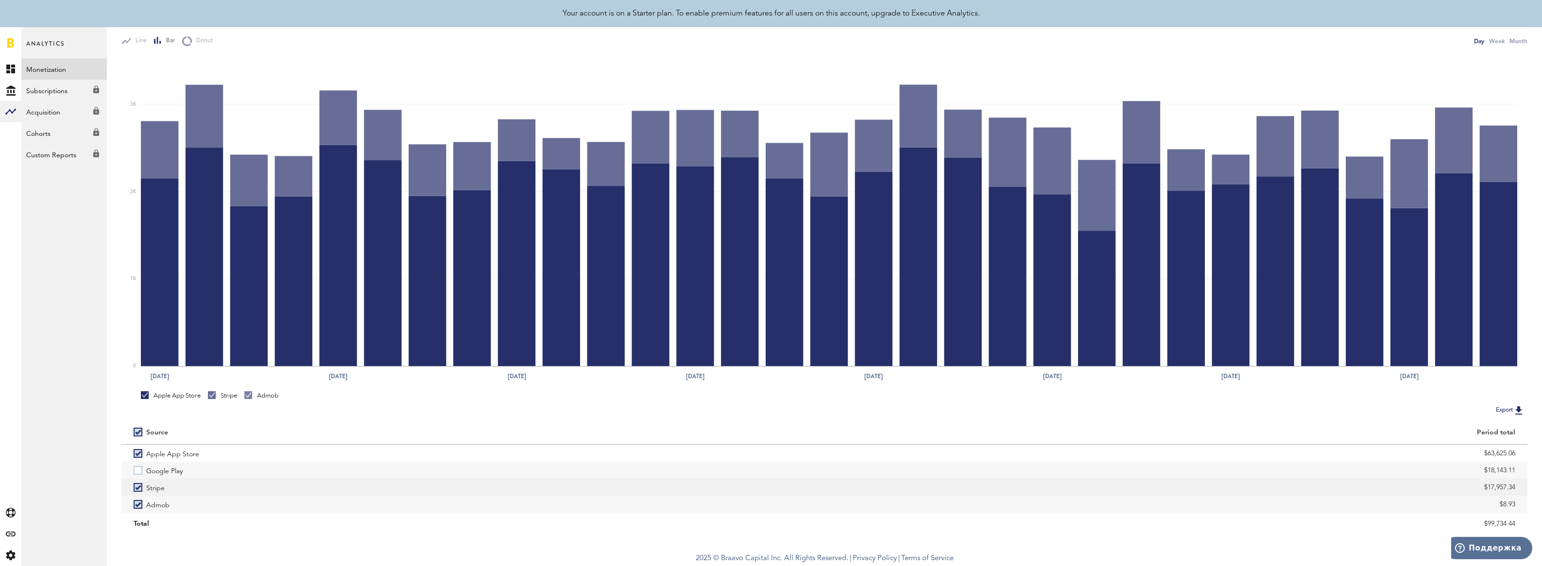 This screenshot has height=566, width=1542. What do you see at coordinates (222, 396) in the screenshot?
I see `div: Stripe` at bounding box center [222, 396].